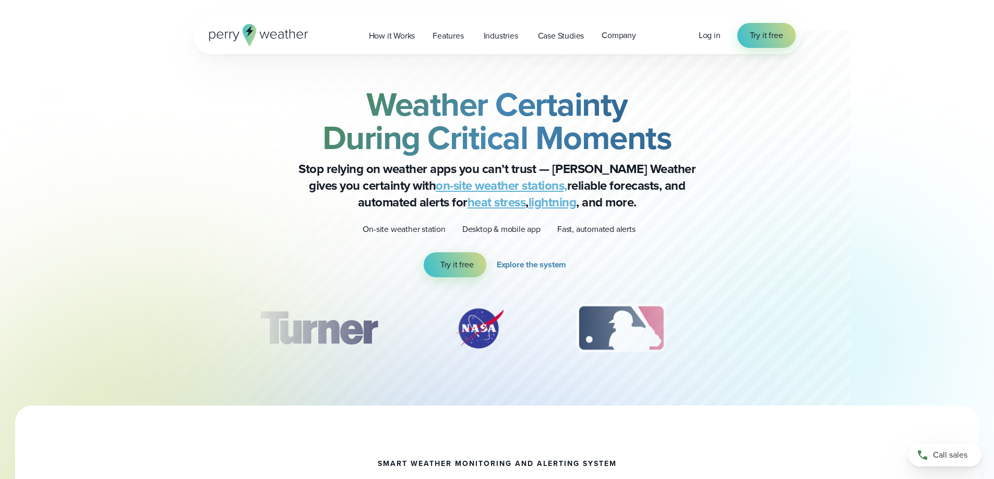  What do you see at coordinates (479, 329) in the screenshot?
I see `div: 2 of 12` at bounding box center [479, 329].